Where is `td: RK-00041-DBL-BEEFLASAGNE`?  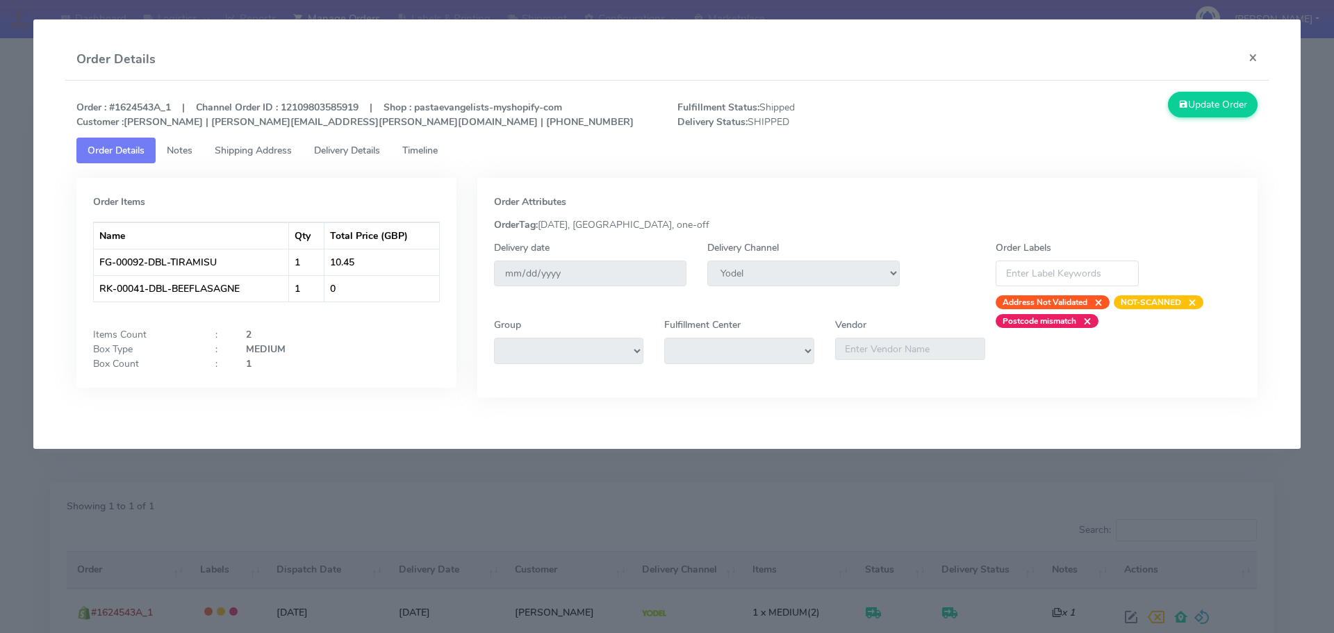 td: RK-00041-DBL-BEEFLASAGNE is located at coordinates (191, 288).